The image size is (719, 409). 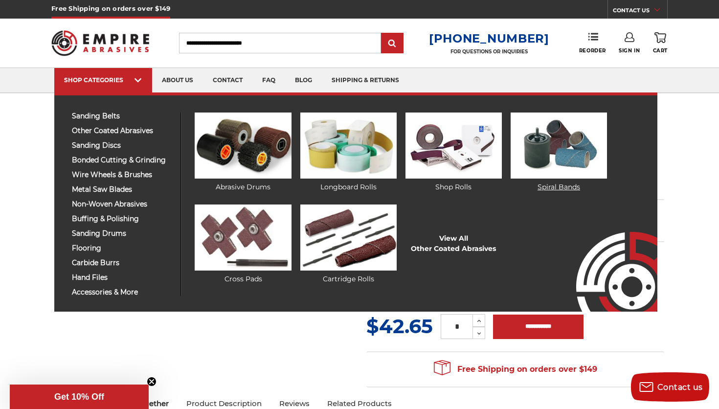 What do you see at coordinates (660, 50) in the screenshot?
I see `span: Cart` at bounding box center [660, 50].